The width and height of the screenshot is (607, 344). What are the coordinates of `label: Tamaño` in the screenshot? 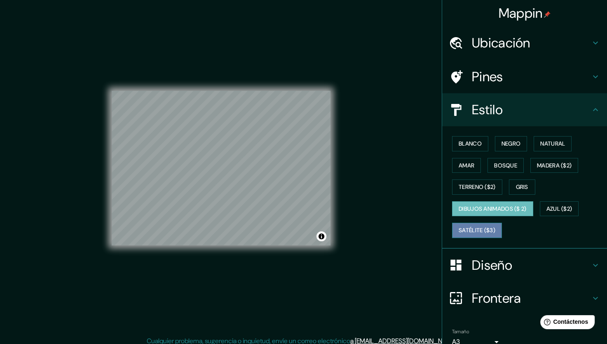 It's located at (460, 331).